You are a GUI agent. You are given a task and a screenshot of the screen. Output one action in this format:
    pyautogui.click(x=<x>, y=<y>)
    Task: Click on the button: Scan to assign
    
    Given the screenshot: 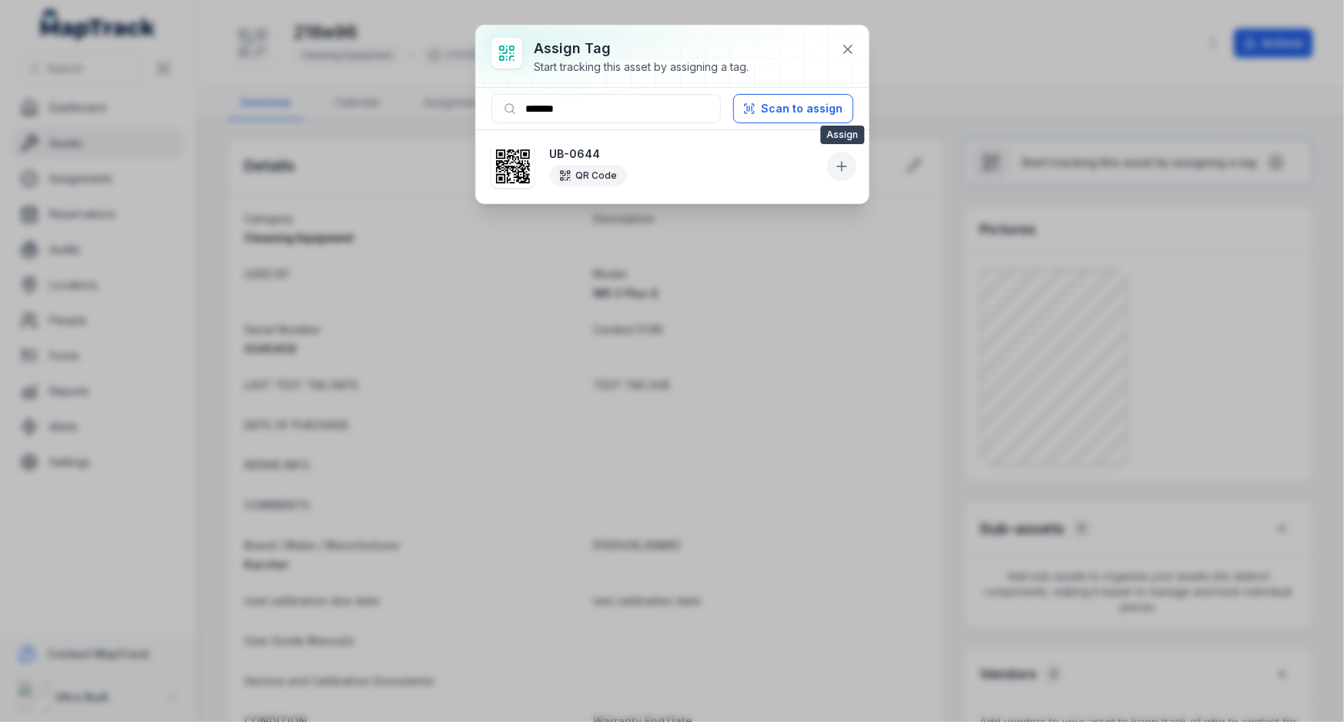 What is the action you would take?
    pyautogui.click(x=794, y=109)
    